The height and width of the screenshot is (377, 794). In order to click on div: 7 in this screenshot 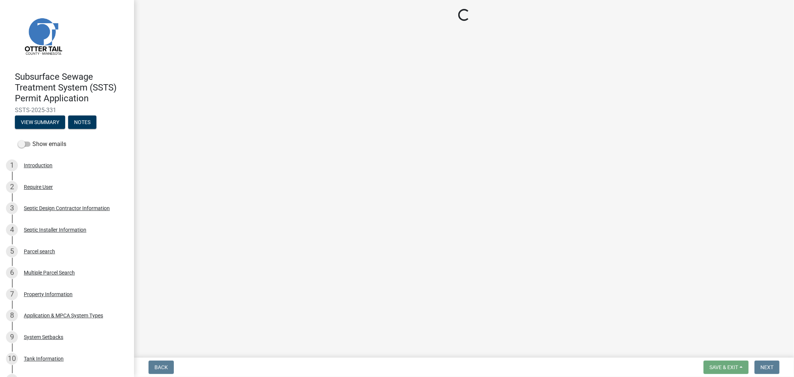, I will do `click(12, 294)`.